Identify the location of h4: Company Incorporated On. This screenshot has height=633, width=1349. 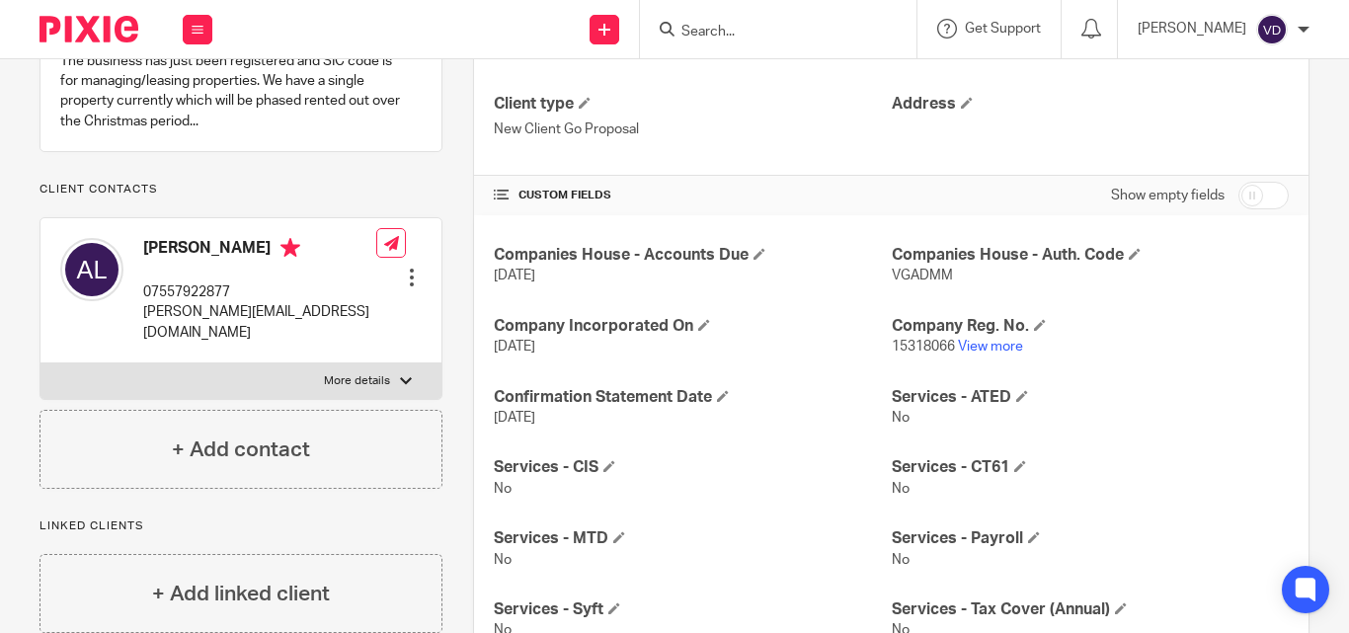
(692, 326).